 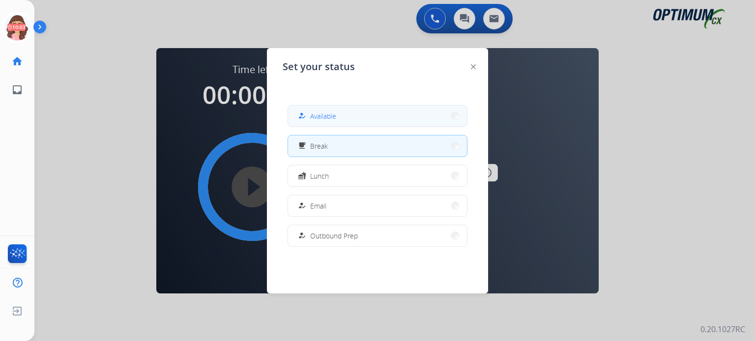 I want to click on mat-icon: inbox, so click(x=17, y=90).